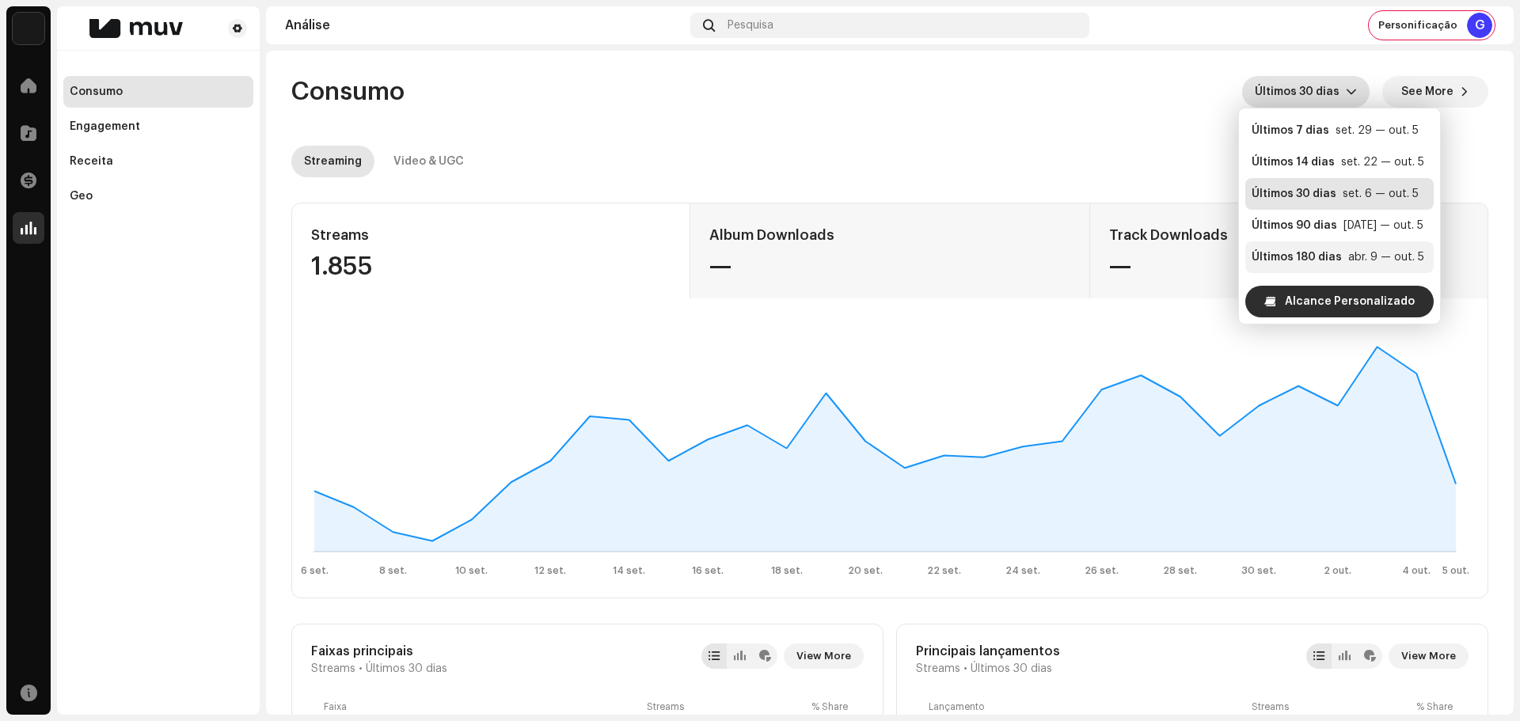 The height and width of the screenshot is (721, 1520). I want to click on text: 24 set., so click(1023, 571).